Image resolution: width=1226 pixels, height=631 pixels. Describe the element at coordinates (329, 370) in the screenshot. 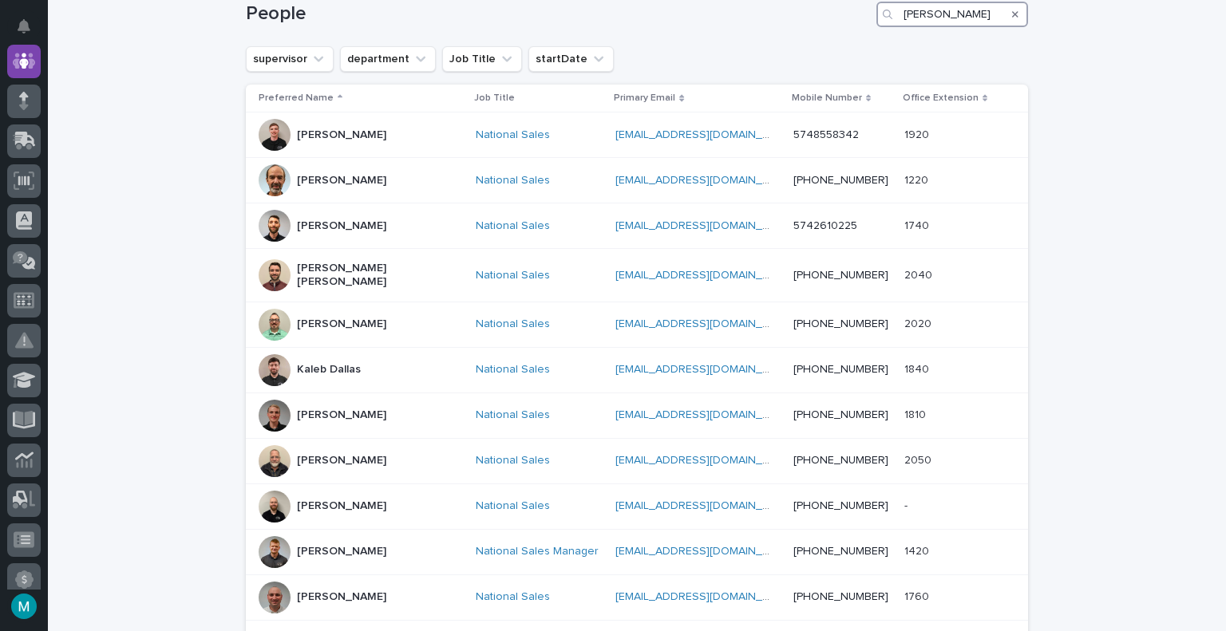

I see `p: Kaleb Dallas` at that location.